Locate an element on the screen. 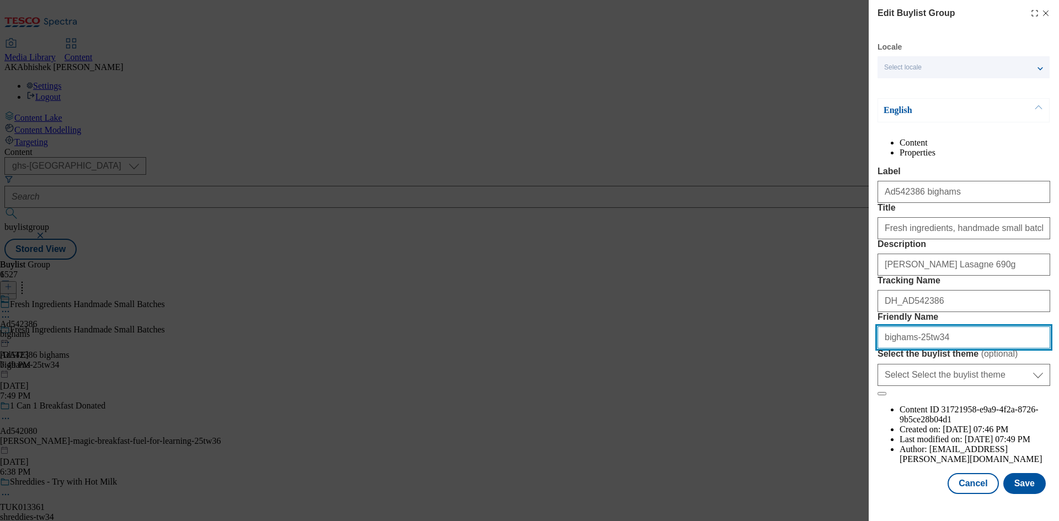  button: Select locale is located at coordinates (964, 67).